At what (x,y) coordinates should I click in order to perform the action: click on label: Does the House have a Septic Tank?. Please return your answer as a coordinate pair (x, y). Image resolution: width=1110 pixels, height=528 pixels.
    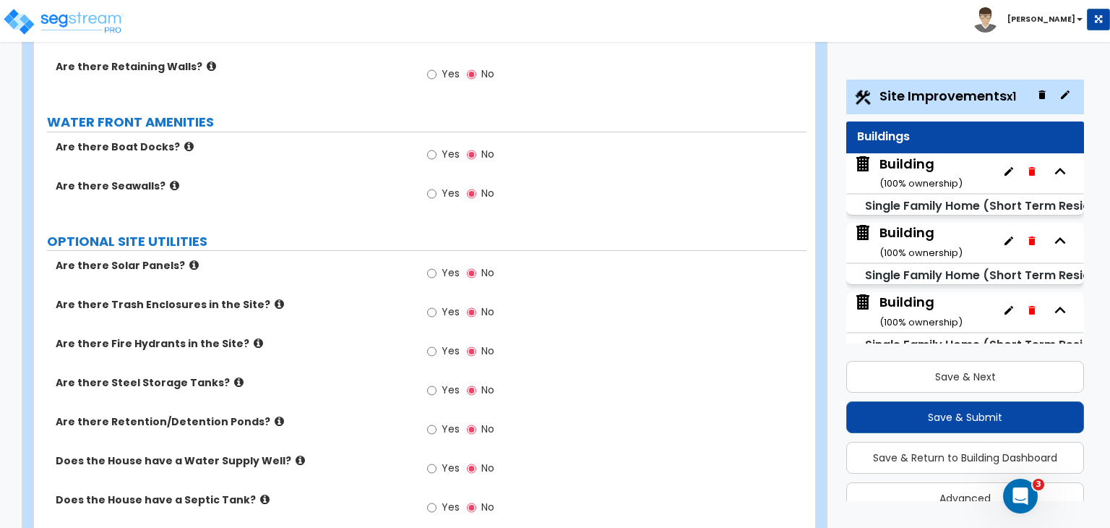
    Looking at the image, I should click on (232, 500).